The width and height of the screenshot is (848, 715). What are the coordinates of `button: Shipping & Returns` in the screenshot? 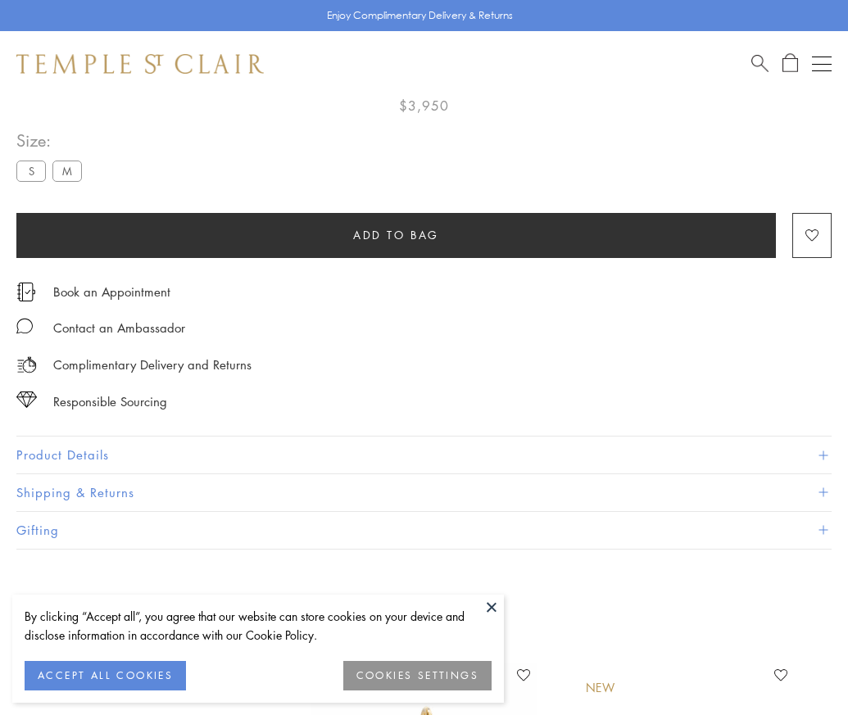 It's located at (424, 492).